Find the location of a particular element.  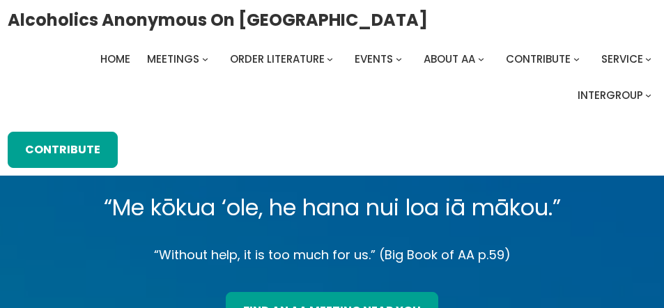

a: Intergroup is located at coordinates (610, 95).